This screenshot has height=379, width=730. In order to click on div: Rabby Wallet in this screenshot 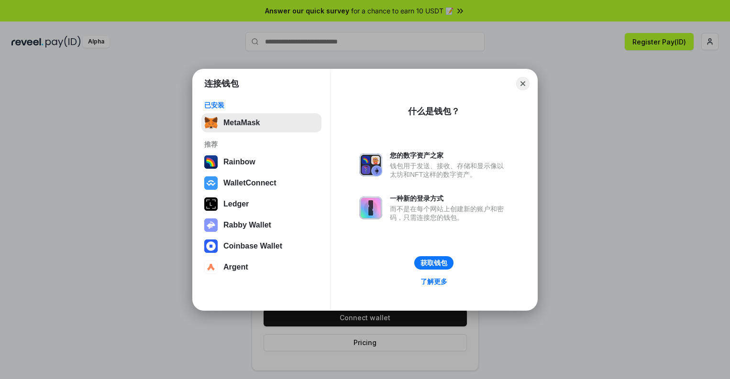, I will do `click(247, 225)`.